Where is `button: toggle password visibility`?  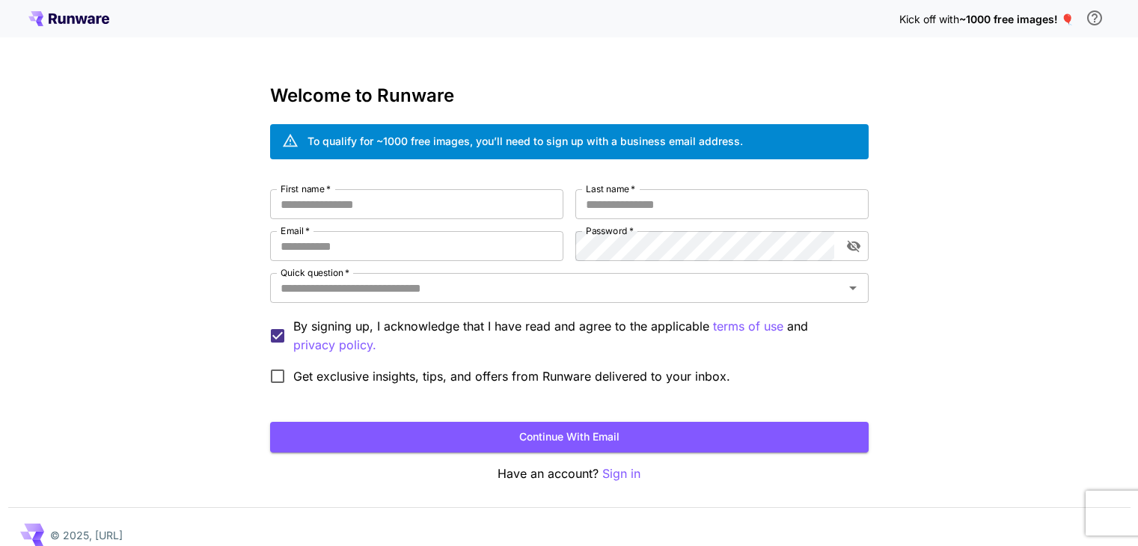
button: toggle password visibility is located at coordinates (854, 246).